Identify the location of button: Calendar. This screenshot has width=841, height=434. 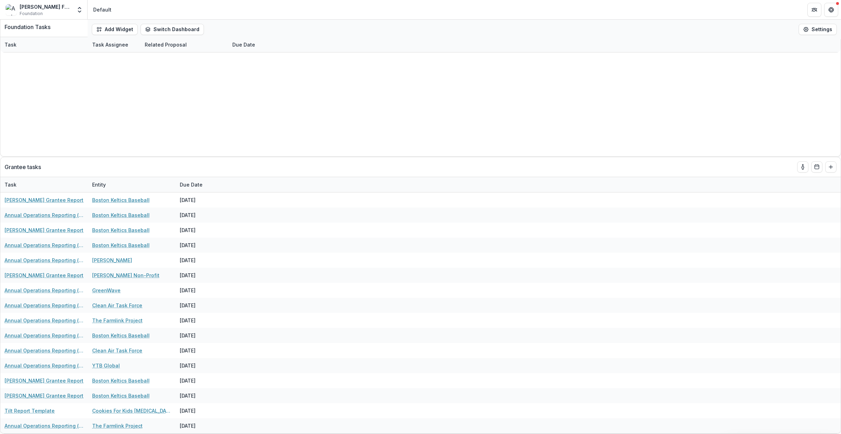
(816, 167).